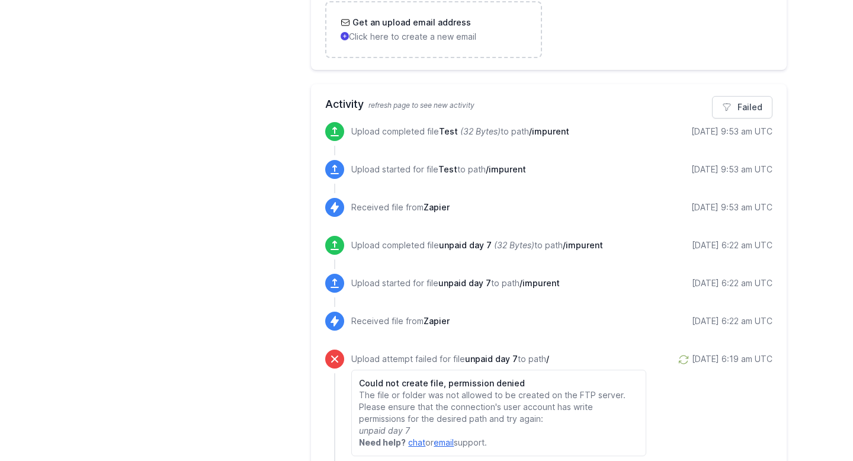  What do you see at coordinates (742, 107) in the screenshot?
I see `a: Failed` at bounding box center [742, 107].